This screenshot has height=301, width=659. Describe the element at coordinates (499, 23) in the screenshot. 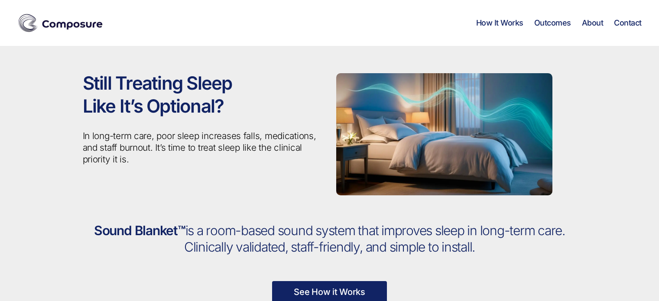

I see `a: How It Works` at that location.